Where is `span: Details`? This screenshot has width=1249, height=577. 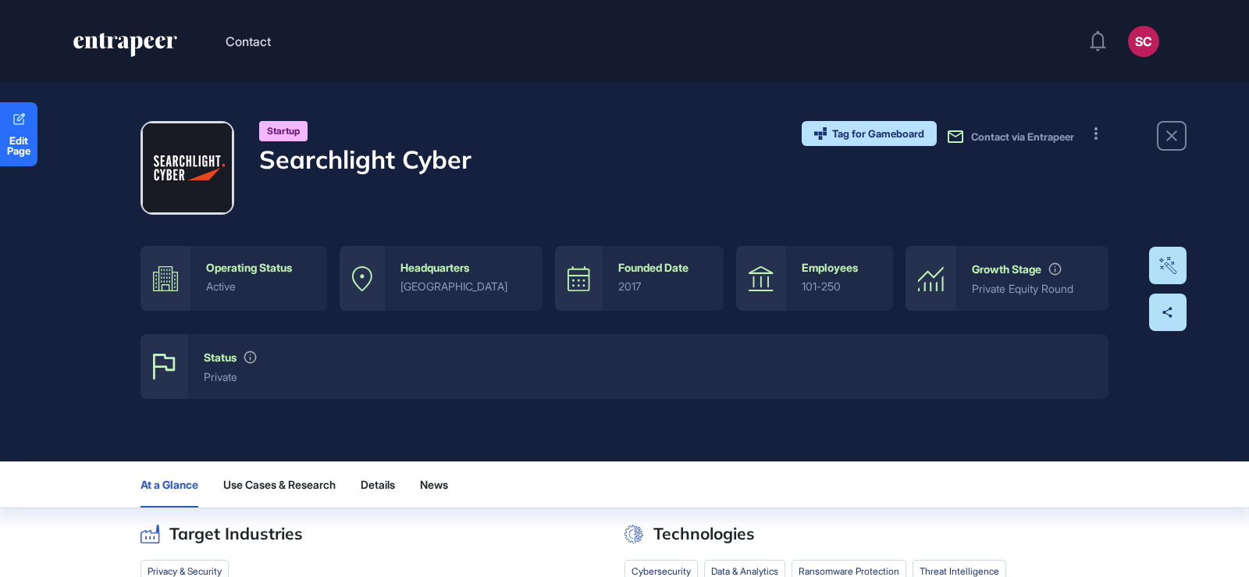 span: Details is located at coordinates (378, 485).